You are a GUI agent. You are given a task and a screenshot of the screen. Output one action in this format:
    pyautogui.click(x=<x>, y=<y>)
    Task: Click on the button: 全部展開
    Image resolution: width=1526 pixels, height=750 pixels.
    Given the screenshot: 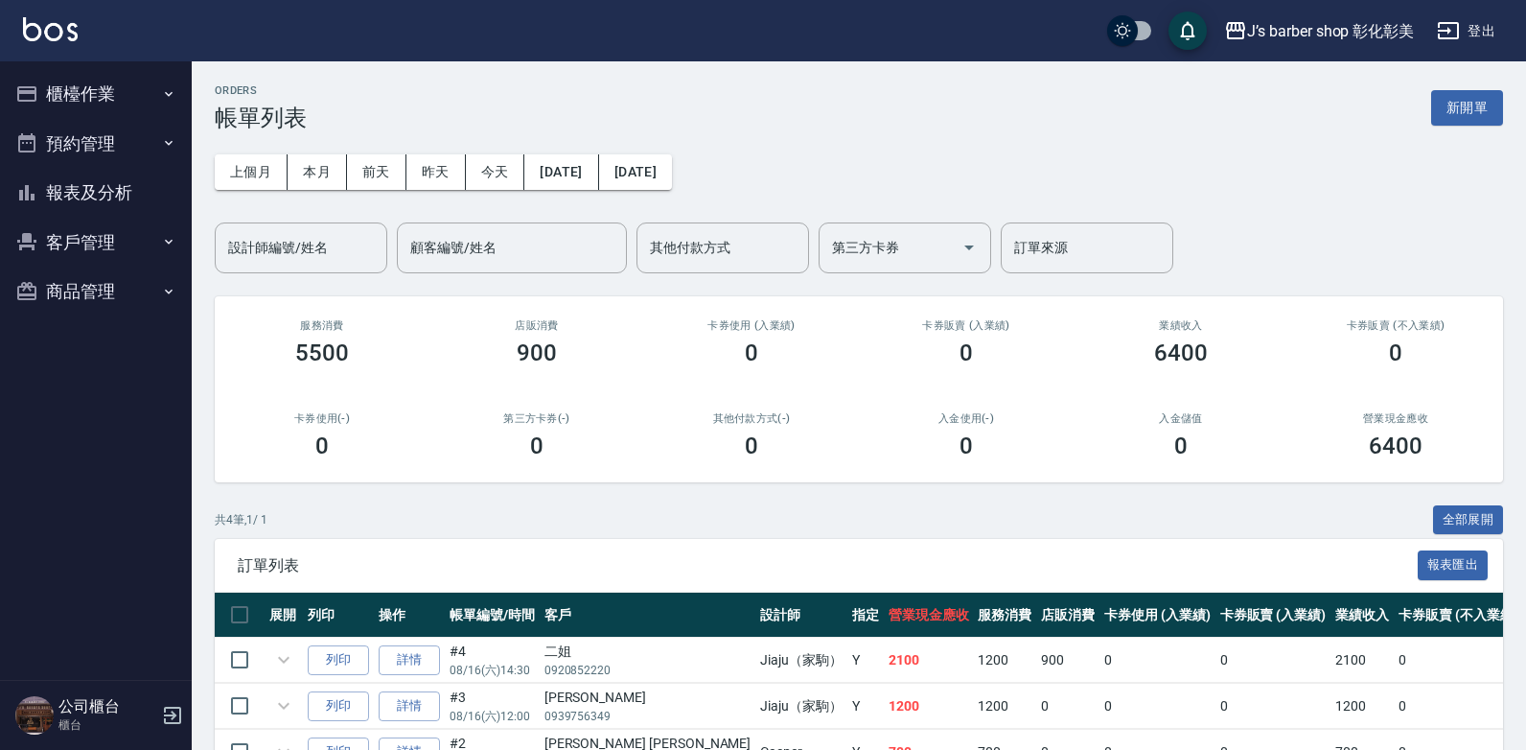 What is the action you would take?
    pyautogui.click(x=1469, y=520)
    